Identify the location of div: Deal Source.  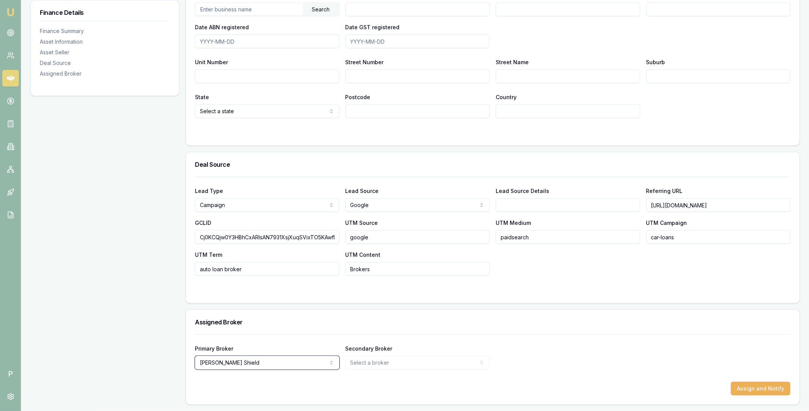
(105, 63).